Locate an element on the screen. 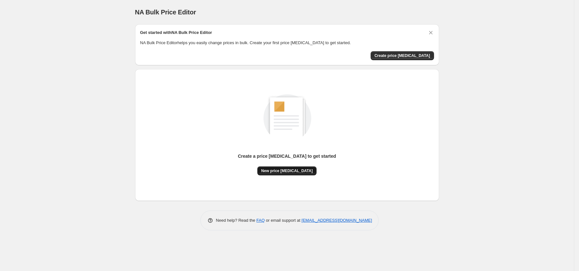 This screenshot has width=579, height=271. span: NA Bulk Price Editor is located at coordinates (165, 12).